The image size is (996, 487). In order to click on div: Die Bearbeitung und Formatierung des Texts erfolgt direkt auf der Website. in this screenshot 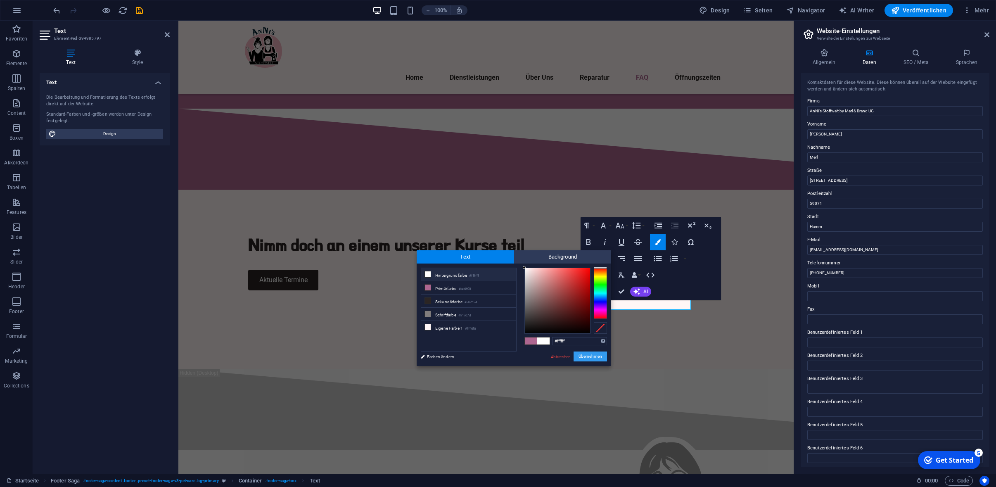, I will do `click(105, 101)`.